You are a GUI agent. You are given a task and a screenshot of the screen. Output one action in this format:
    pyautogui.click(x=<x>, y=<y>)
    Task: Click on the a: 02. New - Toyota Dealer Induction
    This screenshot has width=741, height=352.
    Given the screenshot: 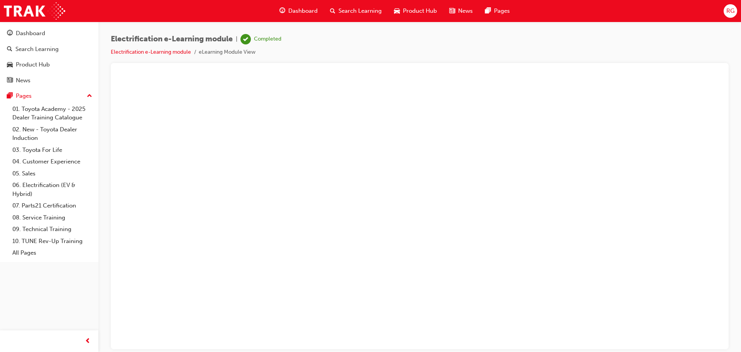 What is the action you would take?
    pyautogui.click(x=52, y=134)
    